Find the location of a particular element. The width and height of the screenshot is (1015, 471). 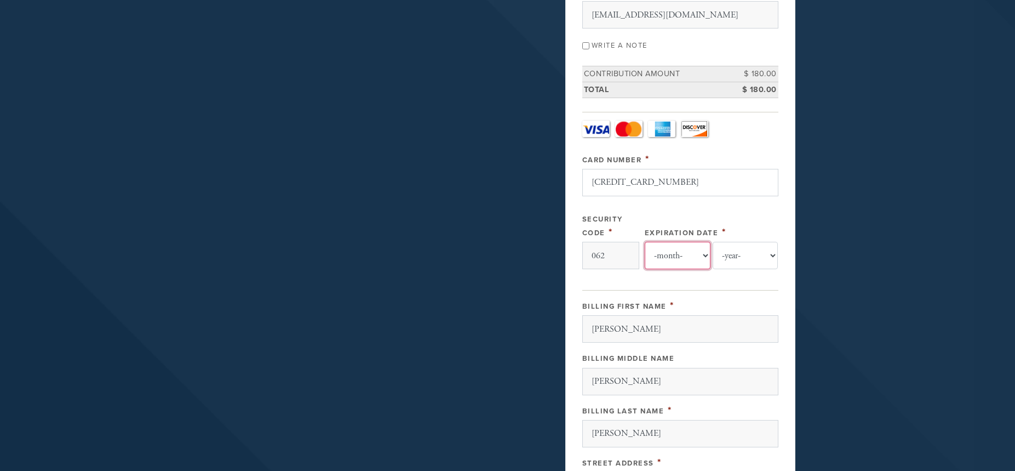

label: Billing First Name is located at coordinates (625, 306).